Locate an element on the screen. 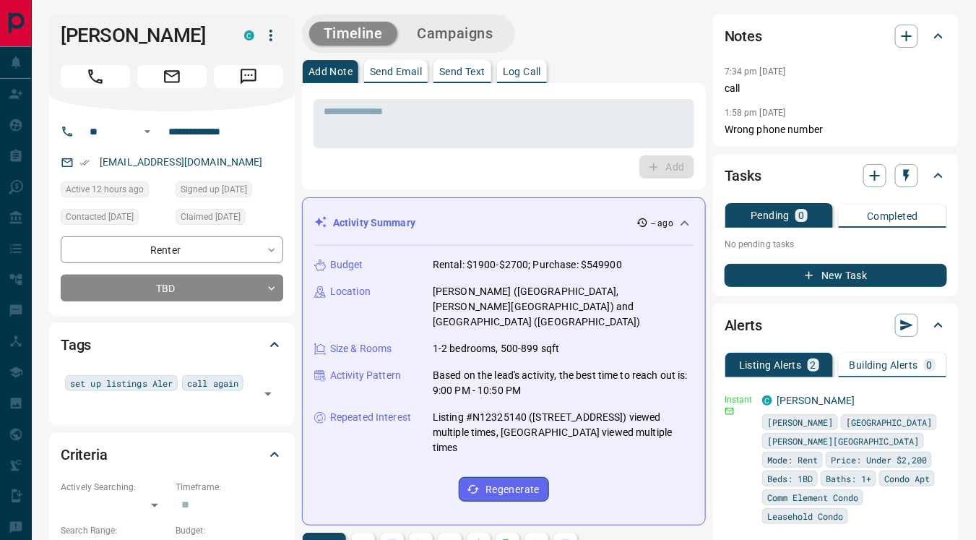 The image size is (976, 540). p: Based on the lead's activity, the best time to reach out is: 9:00 PM - 10:50 PM is located at coordinates (563, 383).